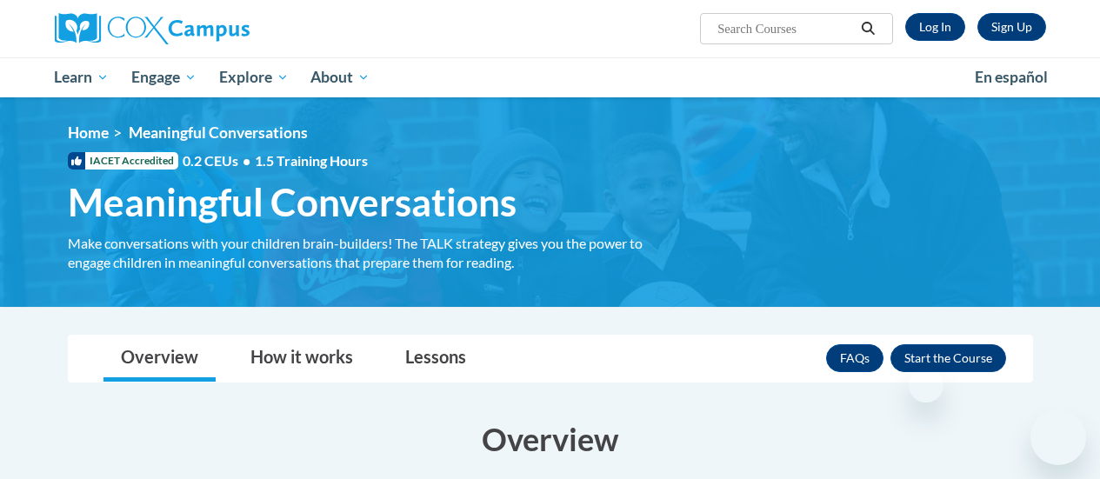  Describe the element at coordinates (785, 29) in the screenshot. I see `input: Search Courses` at that location.